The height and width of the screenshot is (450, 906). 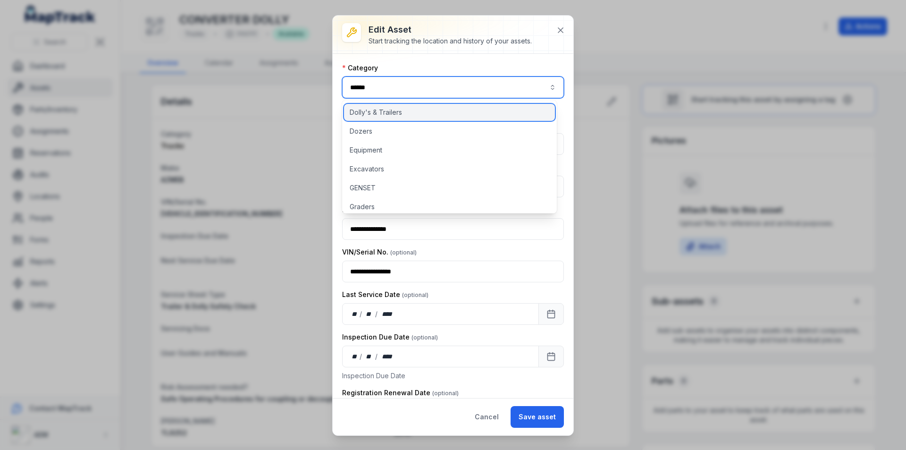 What do you see at coordinates (453, 376) in the screenshot?
I see `p: Inspection Due Date` at bounding box center [453, 376].